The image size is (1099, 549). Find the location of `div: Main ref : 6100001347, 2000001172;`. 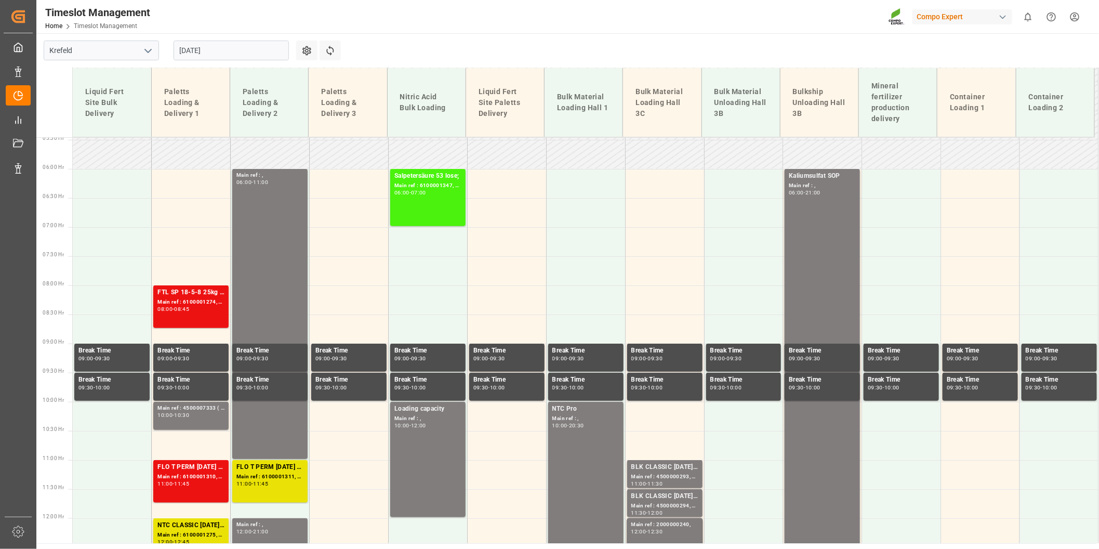

div: Main ref : 6100001347, 2000001172; is located at coordinates (428, 186).